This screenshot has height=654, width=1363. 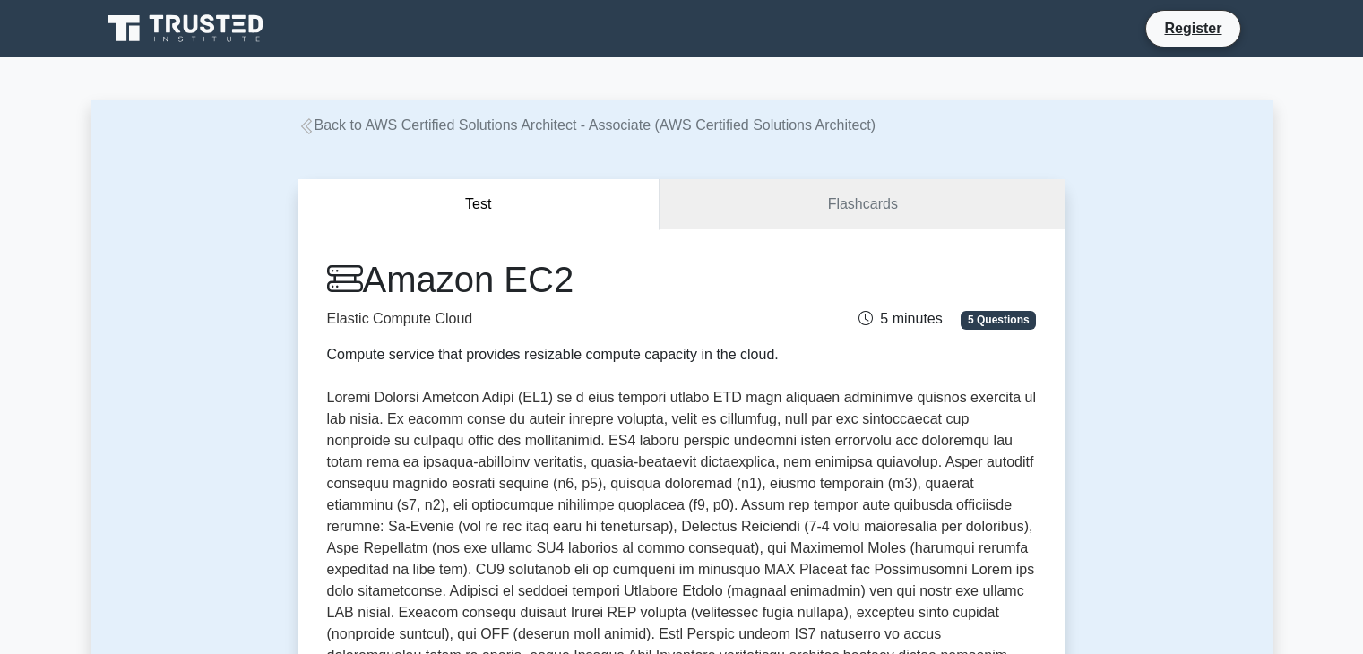 I want to click on span: 5 Questions, so click(x=999, y=320).